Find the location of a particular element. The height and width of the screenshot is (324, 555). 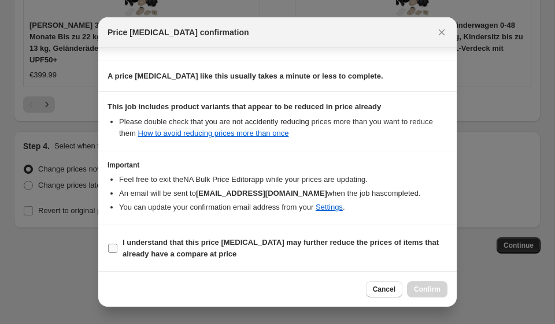

a: Settings is located at coordinates (329, 207).